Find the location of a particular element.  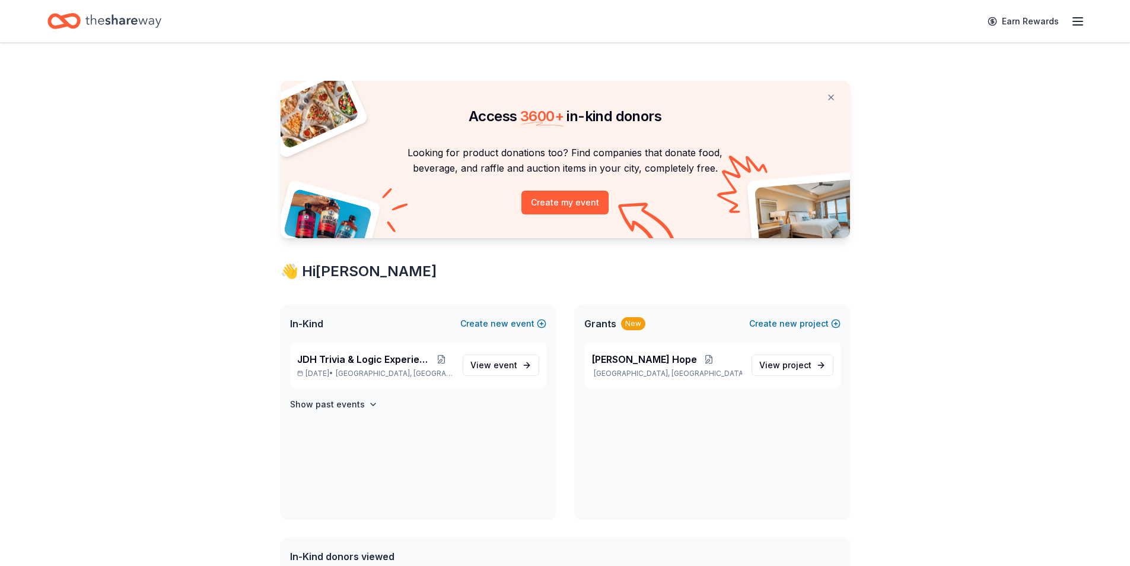

h4: Show past events is located at coordinates (328, 404).